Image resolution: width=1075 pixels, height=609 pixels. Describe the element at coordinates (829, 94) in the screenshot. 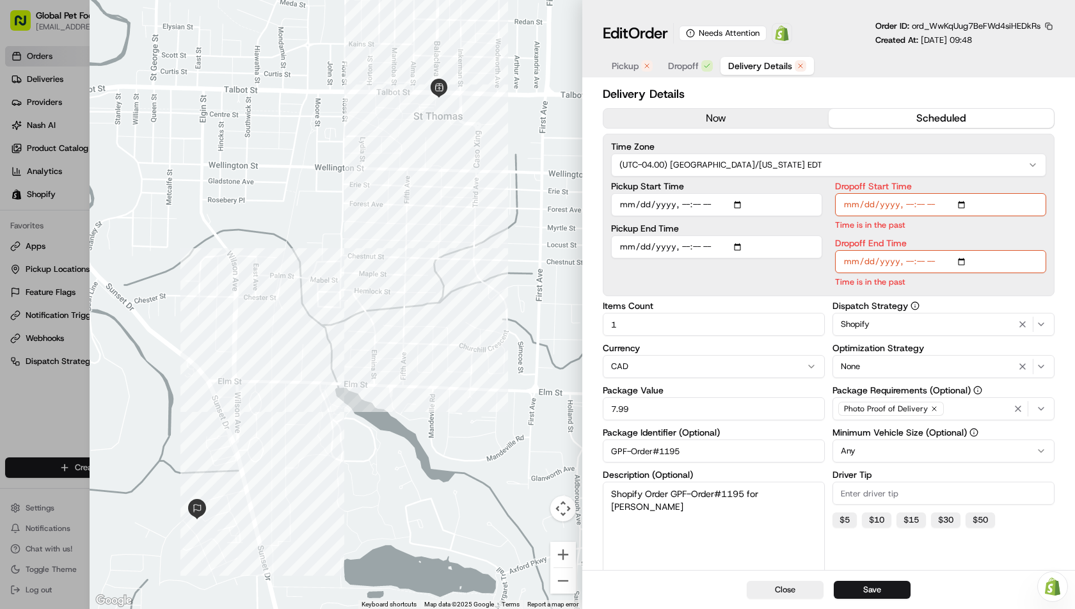

I see `h2: Delivery Details` at that location.